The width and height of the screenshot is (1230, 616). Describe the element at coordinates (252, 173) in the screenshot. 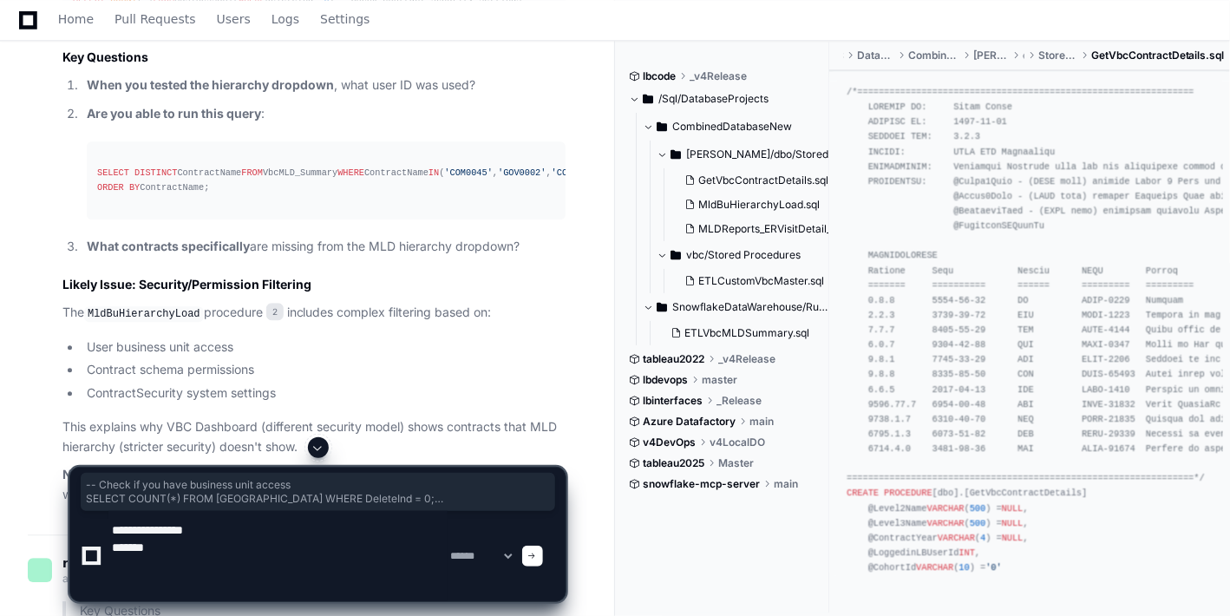

I see `span: FROM` at that location.